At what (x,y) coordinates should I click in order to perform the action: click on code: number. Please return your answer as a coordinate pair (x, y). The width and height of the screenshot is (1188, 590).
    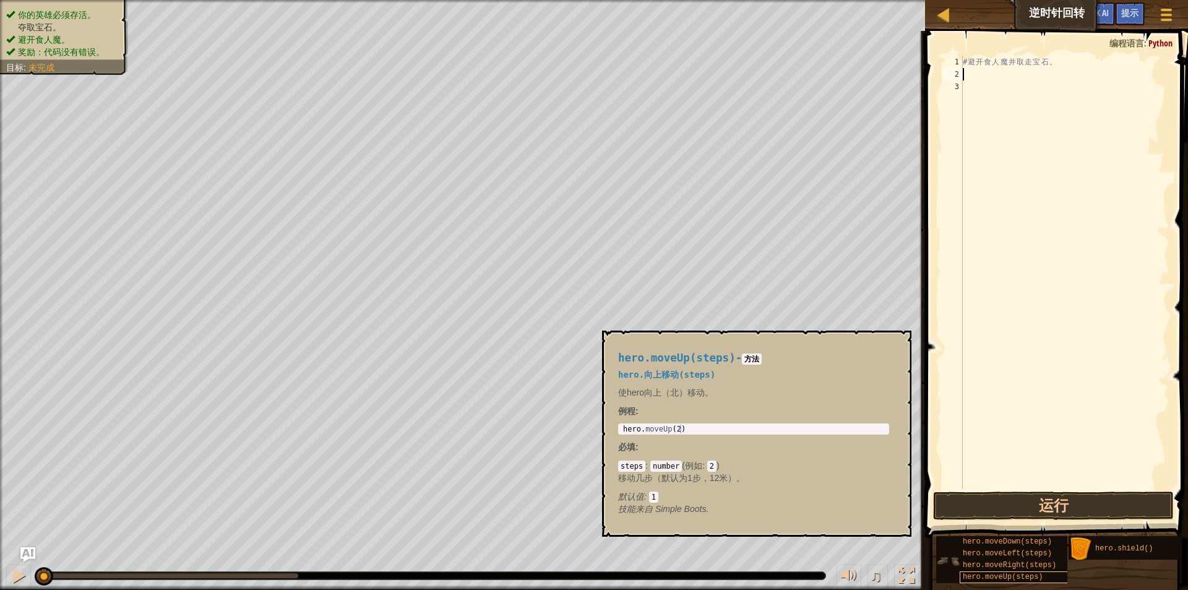
    Looking at the image, I should click on (666, 466).